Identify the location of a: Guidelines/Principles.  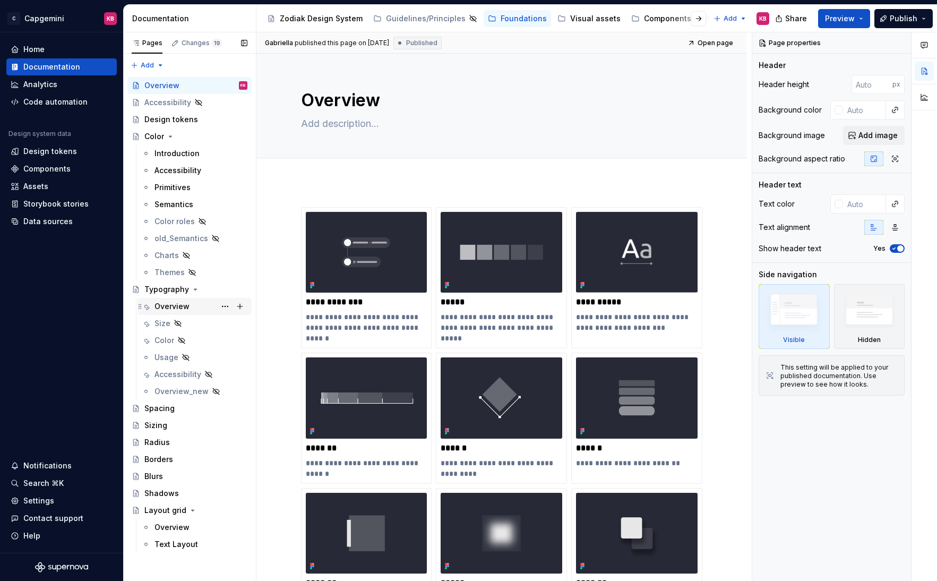
(425, 19).